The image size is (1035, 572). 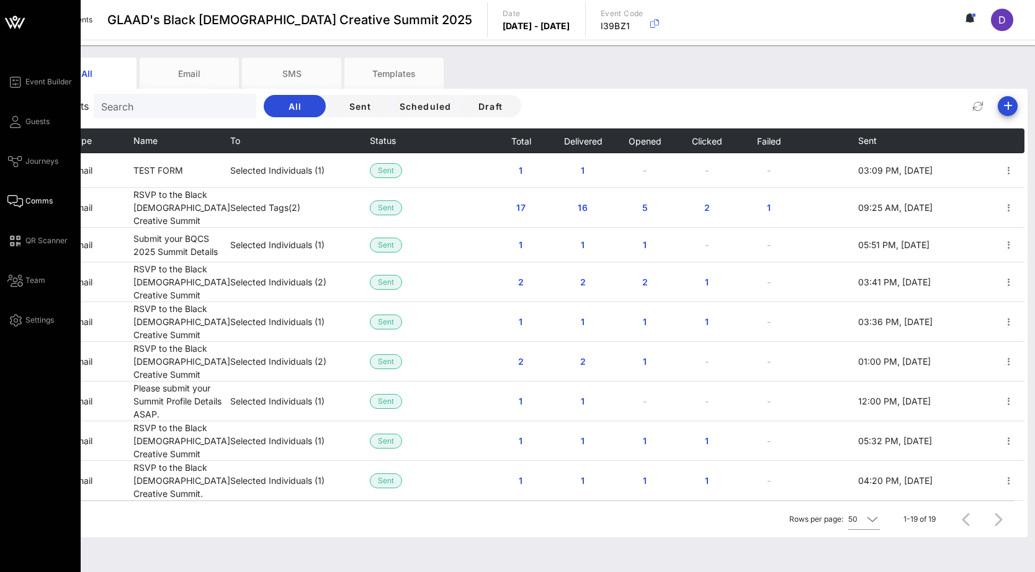 I want to click on p: Event Code, so click(x=622, y=14).